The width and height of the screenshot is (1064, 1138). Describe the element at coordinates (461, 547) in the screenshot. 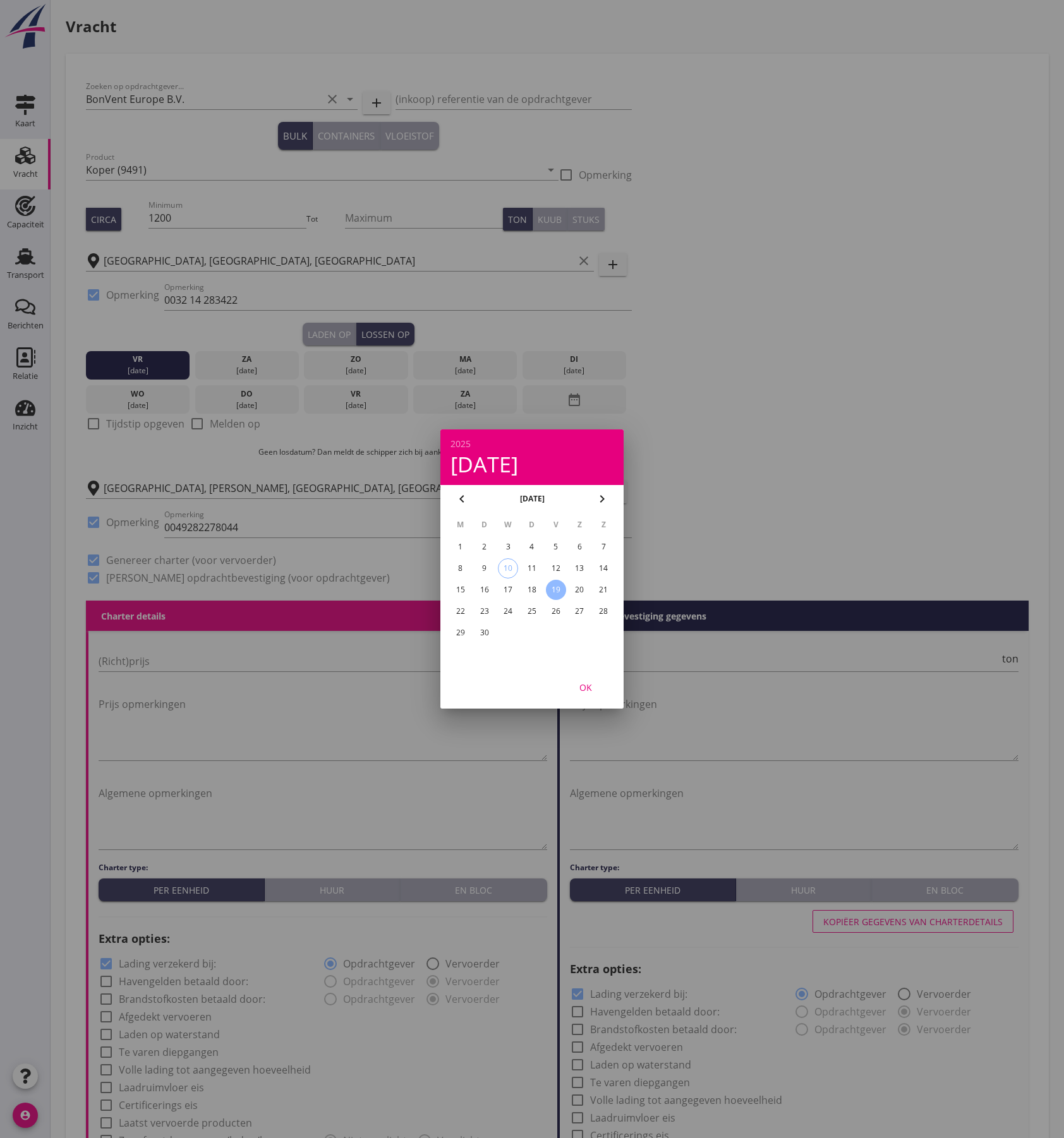

I see `button: 1` at that location.